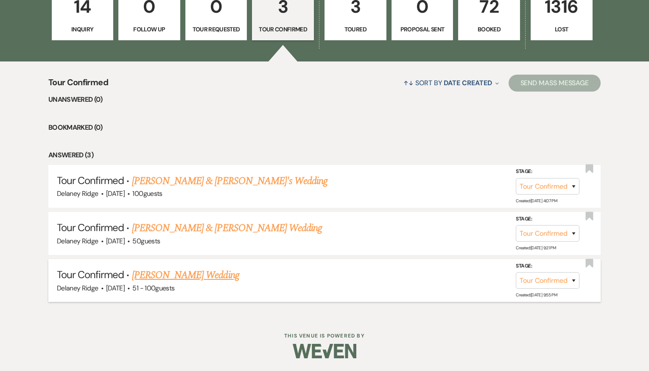 The image size is (649, 371). What do you see at coordinates (149, 29) in the screenshot?
I see `p: Follow Up` at bounding box center [149, 29].